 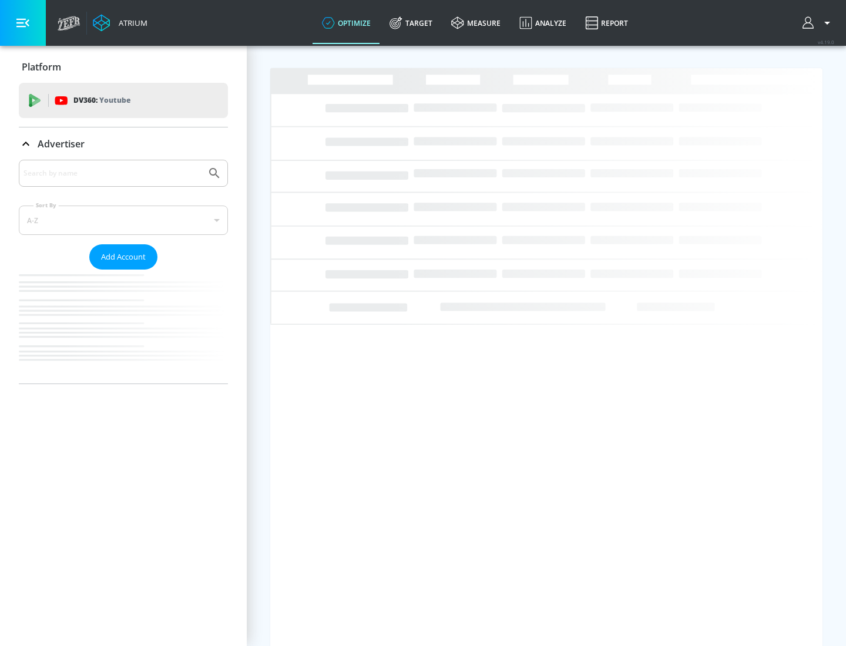 I want to click on a: Report, so click(x=606, y=23).